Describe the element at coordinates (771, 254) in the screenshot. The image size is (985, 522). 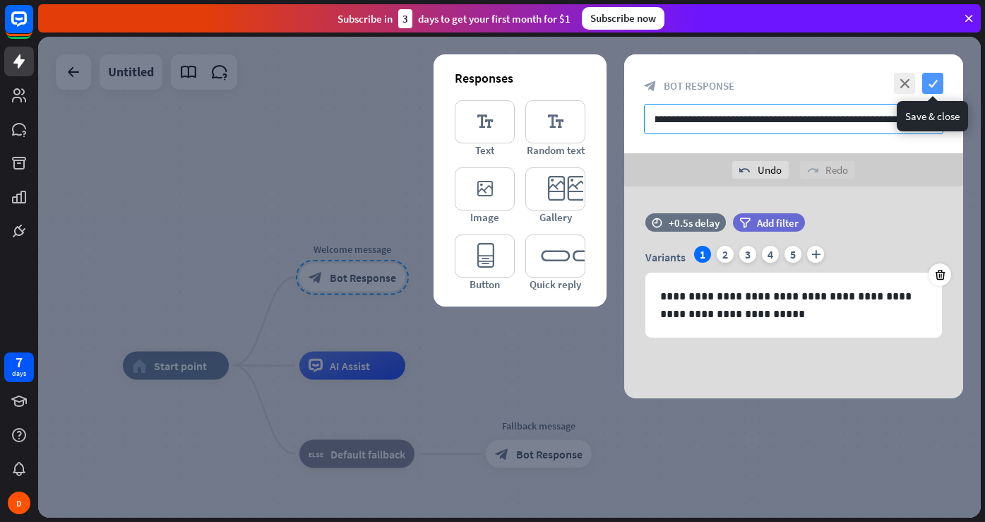
I see `div: 4` at that location.